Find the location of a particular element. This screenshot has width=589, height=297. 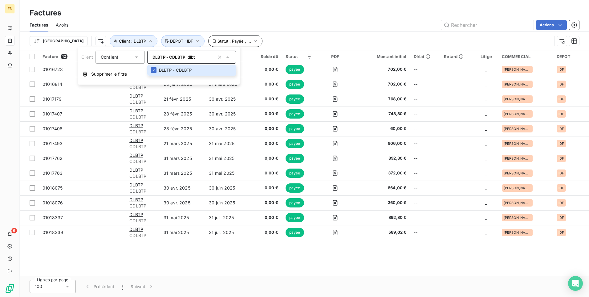

span: Statut : Payée , ... is located at coordinates (234, 41).